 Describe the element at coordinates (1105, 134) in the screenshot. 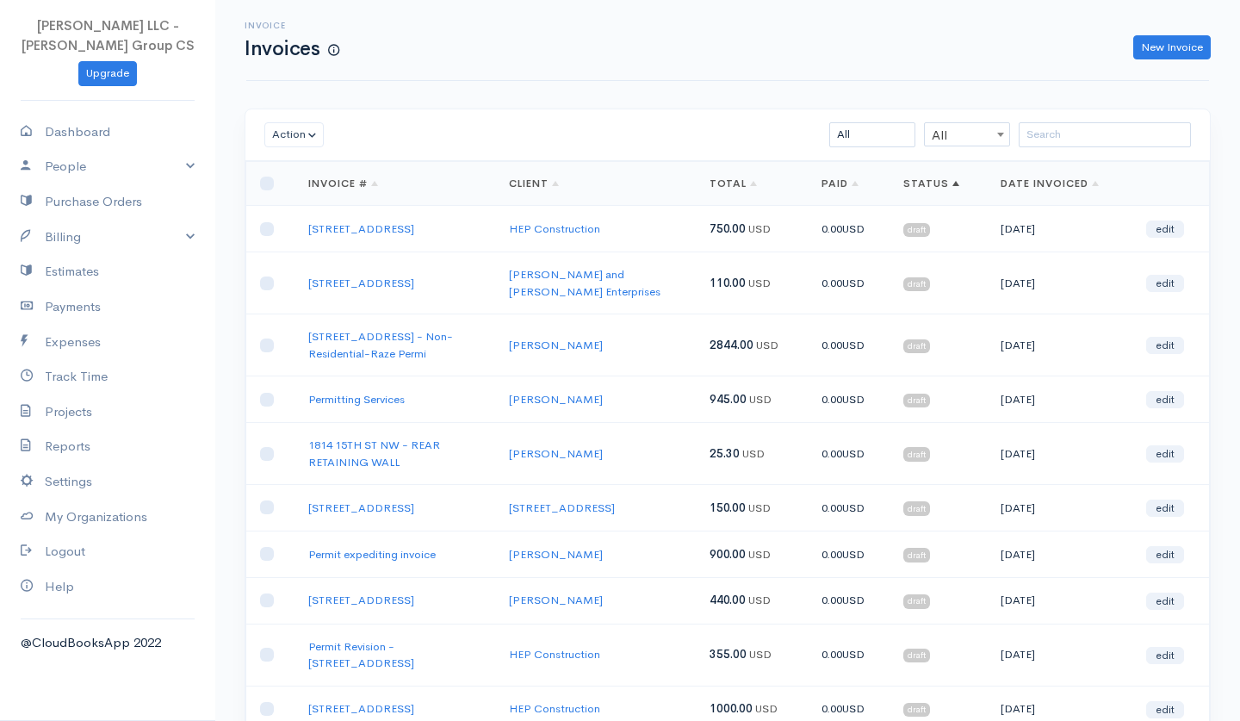

I see `input: Search` at that location.